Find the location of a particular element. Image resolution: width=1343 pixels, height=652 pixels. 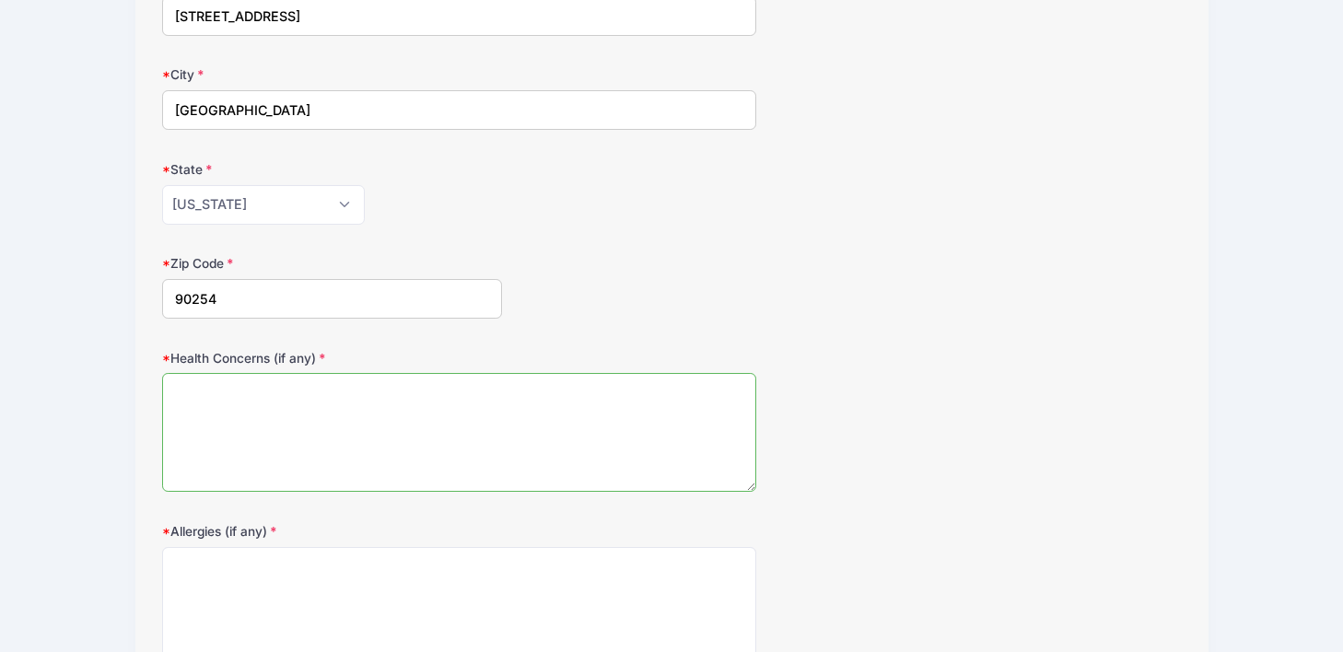

label: Health Concerns (if any) is located at coordinates (332, 358).